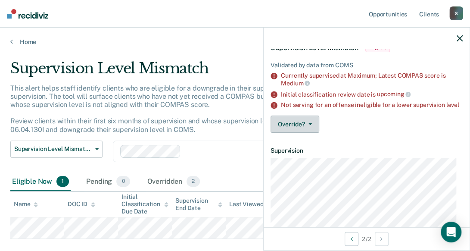 The width and height of the screenshot is (470, 251). Describe the element at coordinates (145, 204) in the screenshot. I see `div: Initial Classification Due Date` at that location.